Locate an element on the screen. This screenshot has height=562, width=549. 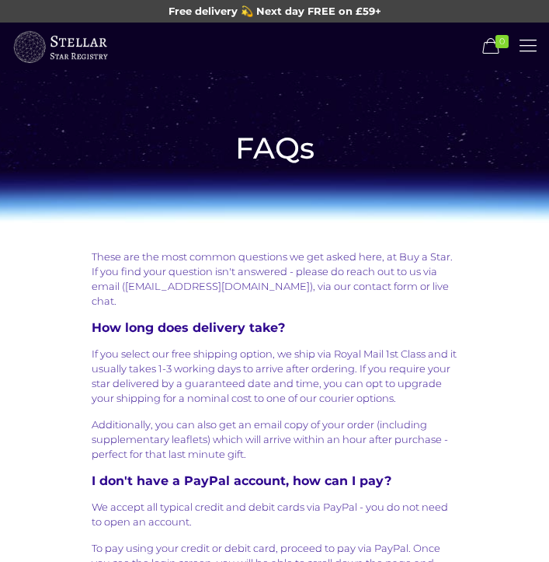
img: buyastar-logo-transparent is located at coordinates (60, 47).